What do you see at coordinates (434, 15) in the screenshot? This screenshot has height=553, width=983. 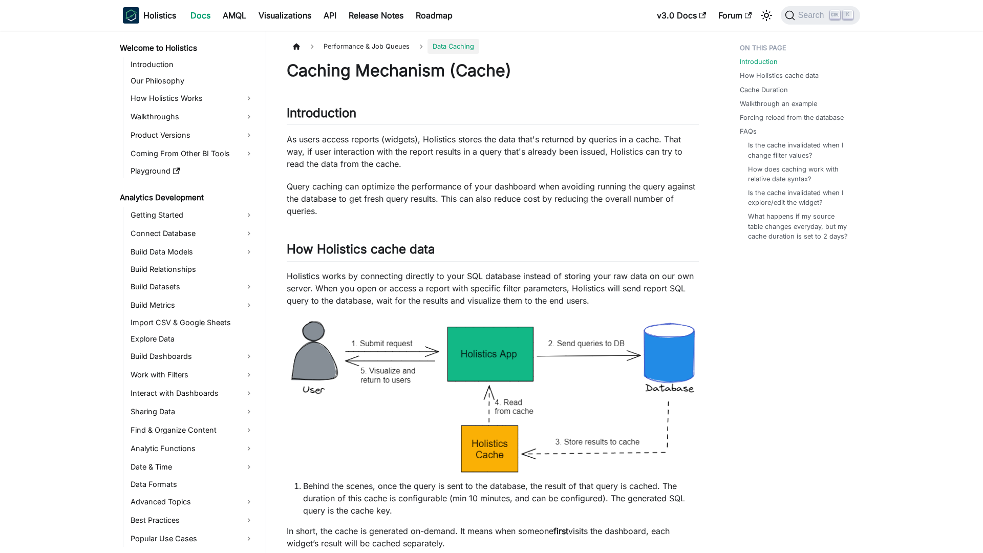 I see `a: Roadmap` at bounding box center [434, 15].